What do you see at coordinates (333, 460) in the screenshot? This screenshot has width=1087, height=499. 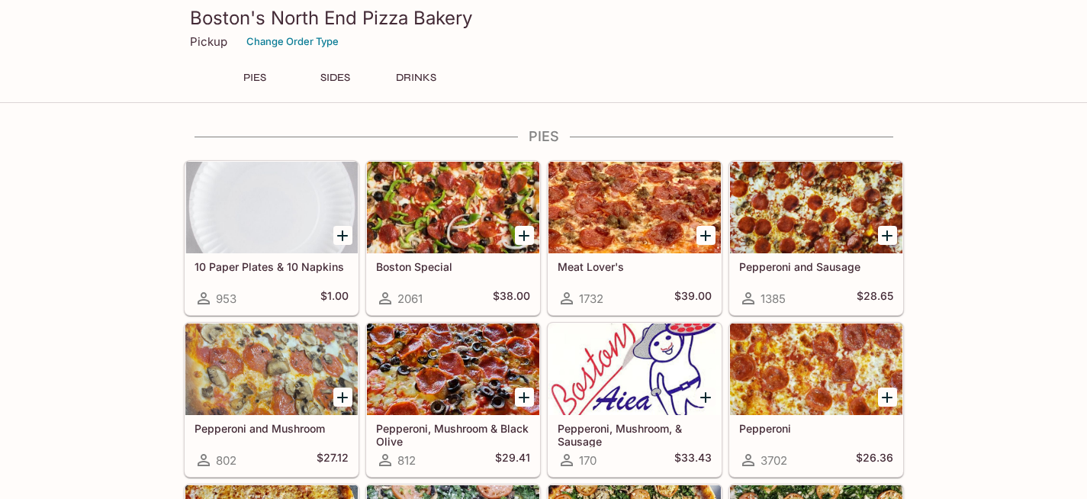 I see `h5: $27.12` at bounding box center [333, 460].